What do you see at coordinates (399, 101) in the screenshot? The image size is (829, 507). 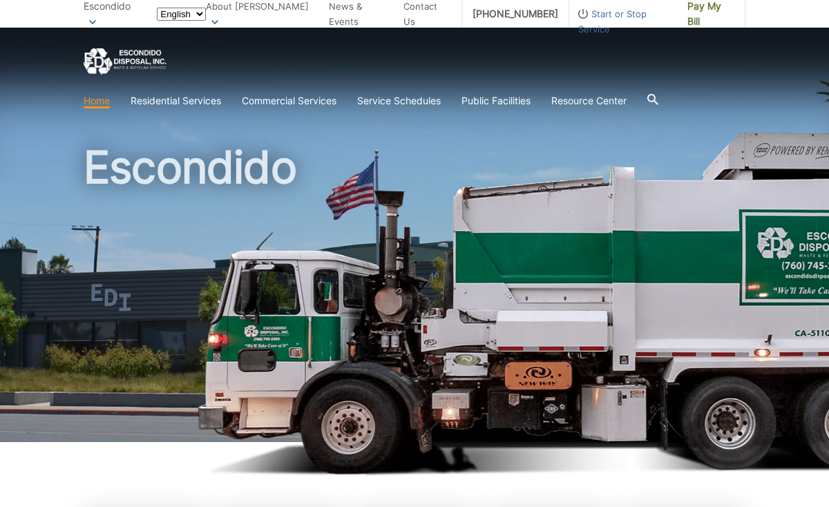 I see `a: Service Schedules` at bounding box center [399, 101].